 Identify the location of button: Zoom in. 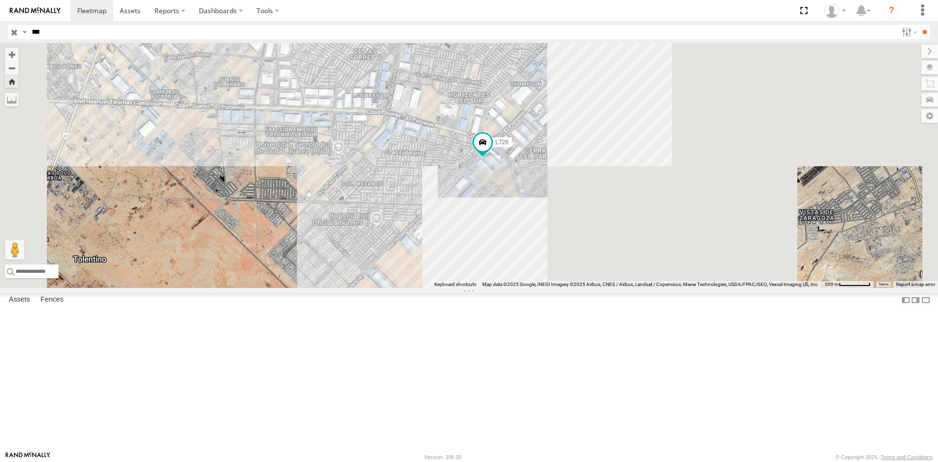
(12, 54).